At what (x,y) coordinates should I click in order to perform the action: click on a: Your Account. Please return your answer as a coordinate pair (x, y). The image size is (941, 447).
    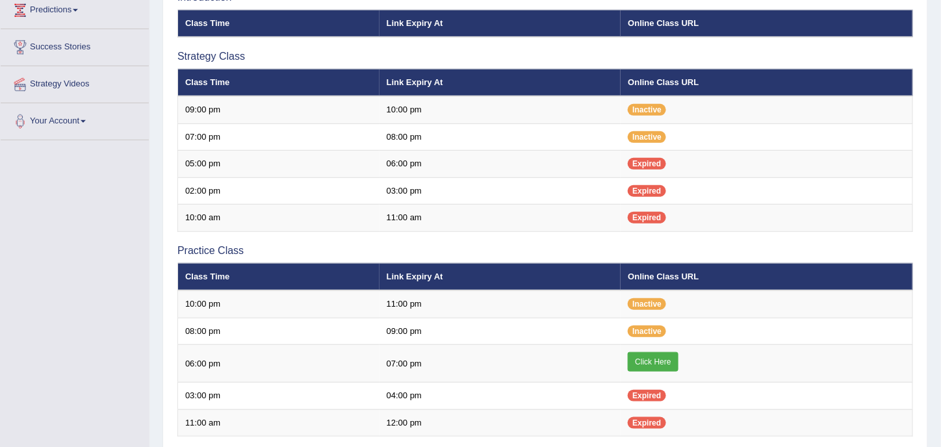
    Looking at the image, I should click on (75, 120).